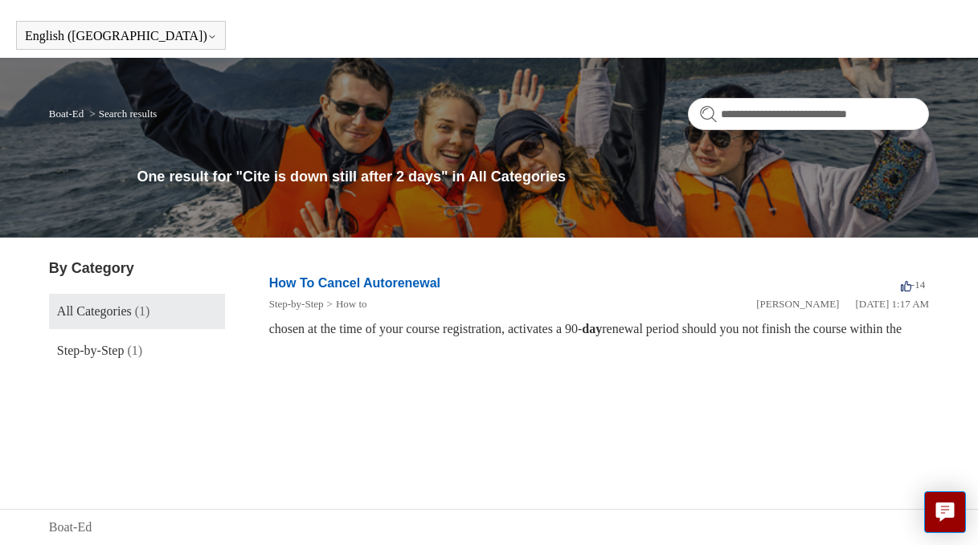 This screenshot has width=978, height=545. I want to click on li: How to, so click(345, 304).